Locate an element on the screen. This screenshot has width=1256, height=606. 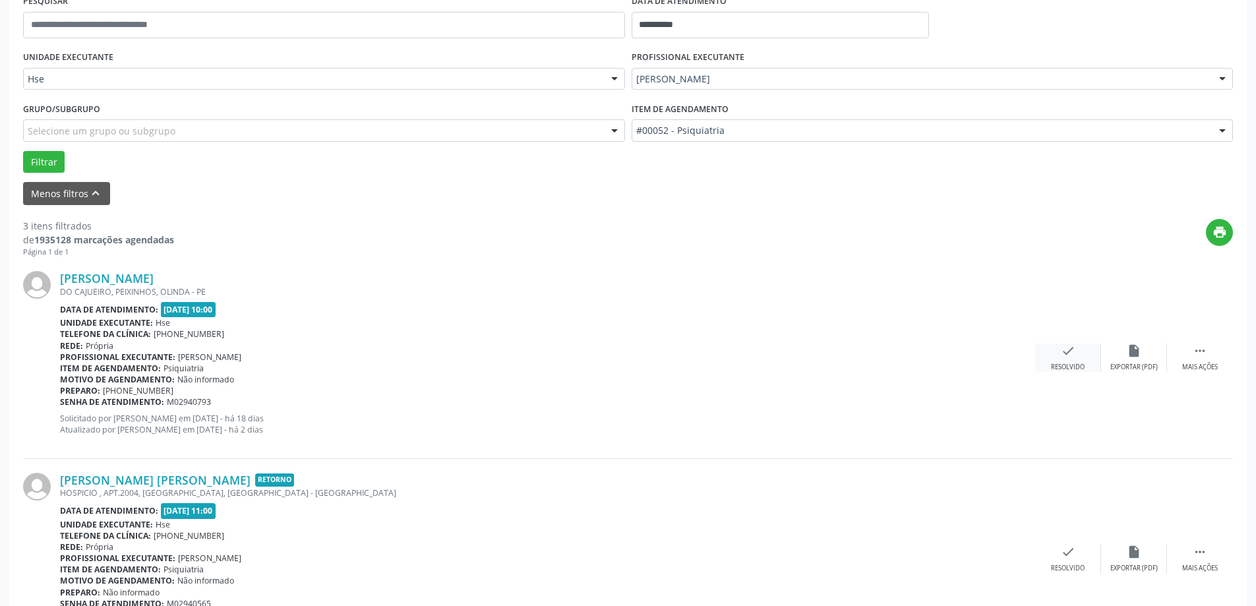
div: DO CAJUEIRO, PEIXINHOS, OLINDA - PE is located at coordinates (547, 291).